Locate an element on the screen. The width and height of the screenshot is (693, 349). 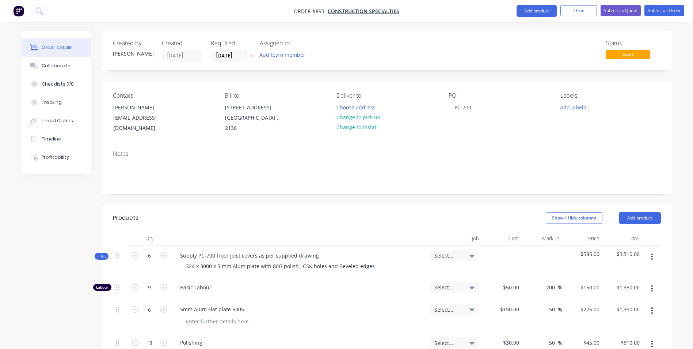
div: Order details is located at coordinates (57, 48).